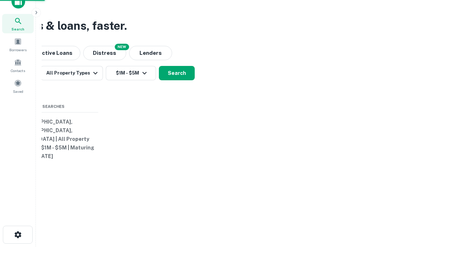 The image size is (459, 258). What do you see at coordinates (18, 86) in the screenshot?
I see `div: Saved` at bounding box center [18, 86].